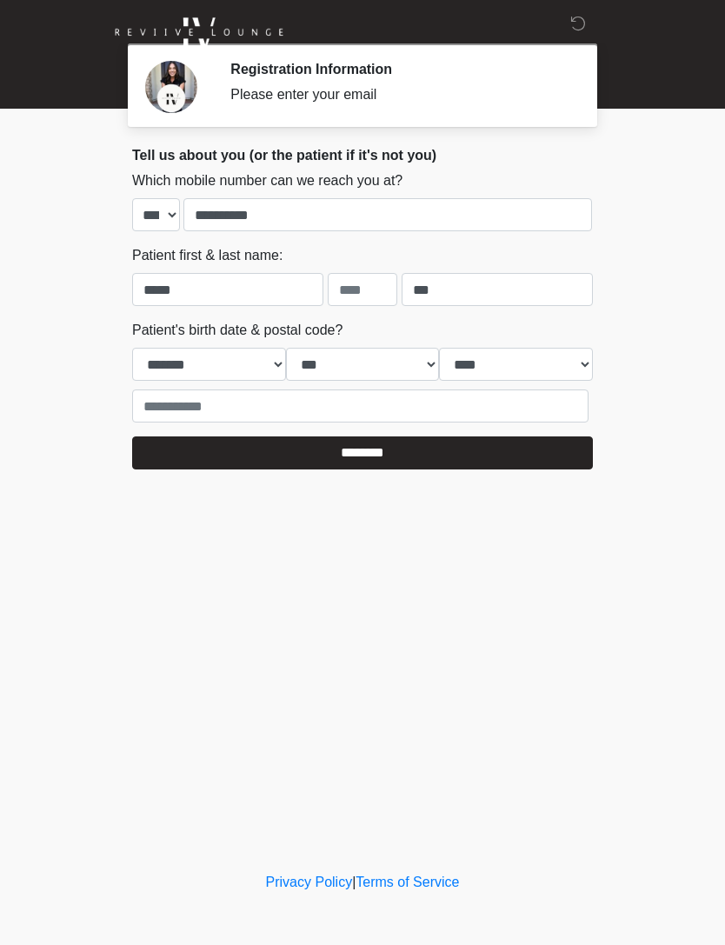  Describe the element at coordinates (363, 155) in the screenshot. I see `h2: Tell us about you (or the patient if it's not you)` at that location.